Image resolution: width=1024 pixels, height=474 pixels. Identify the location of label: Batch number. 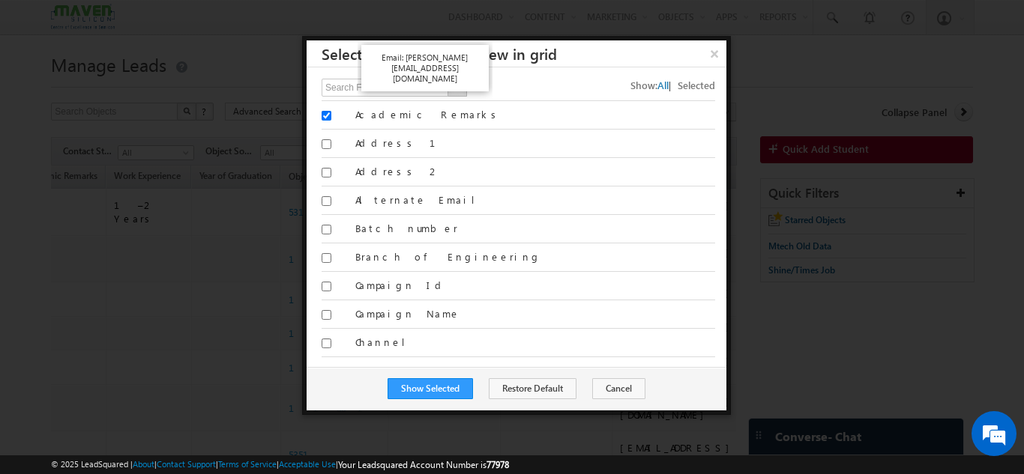
(535, 229).